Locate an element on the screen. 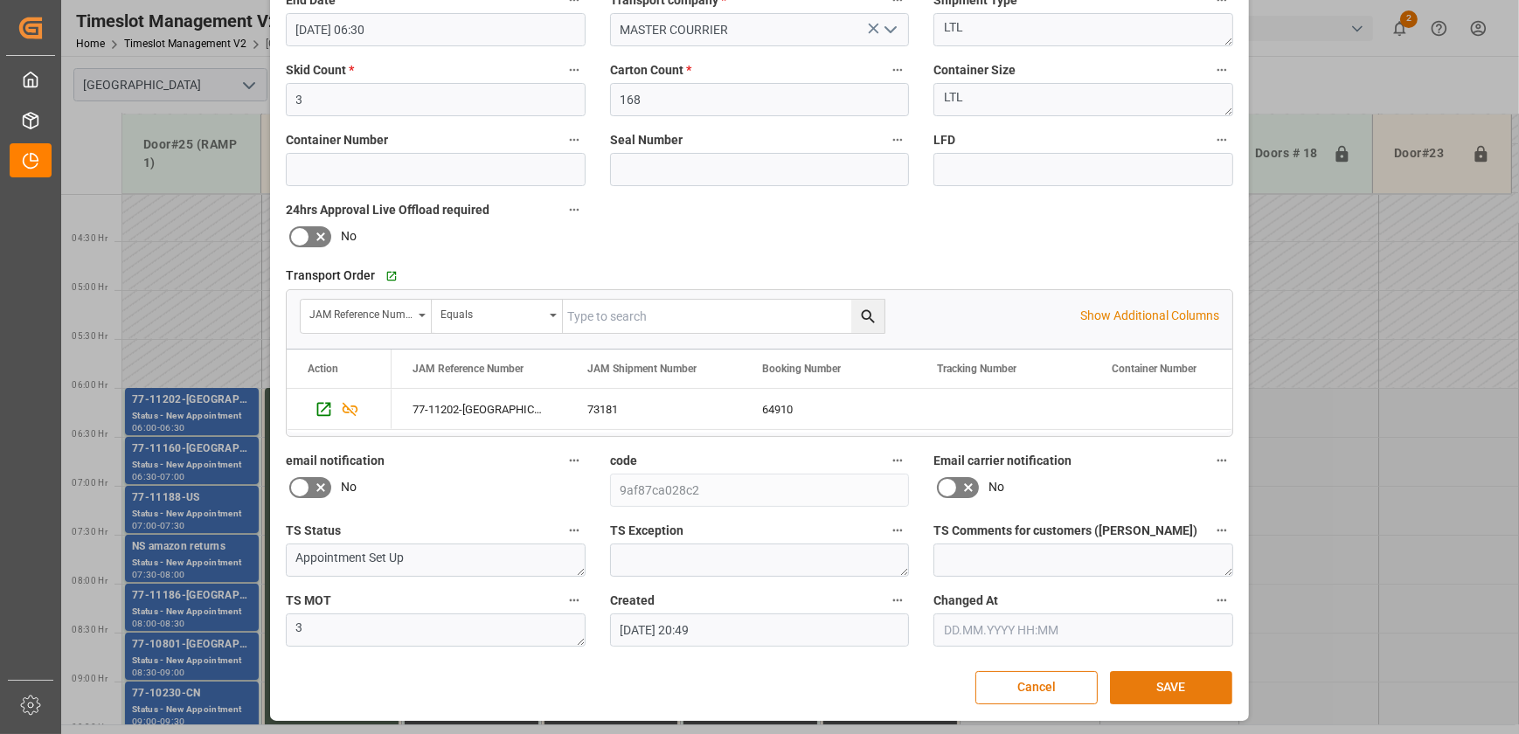 The width and height of the screenshot is (1519, 734). span: TS MOT is located at coordinates (308, 600).